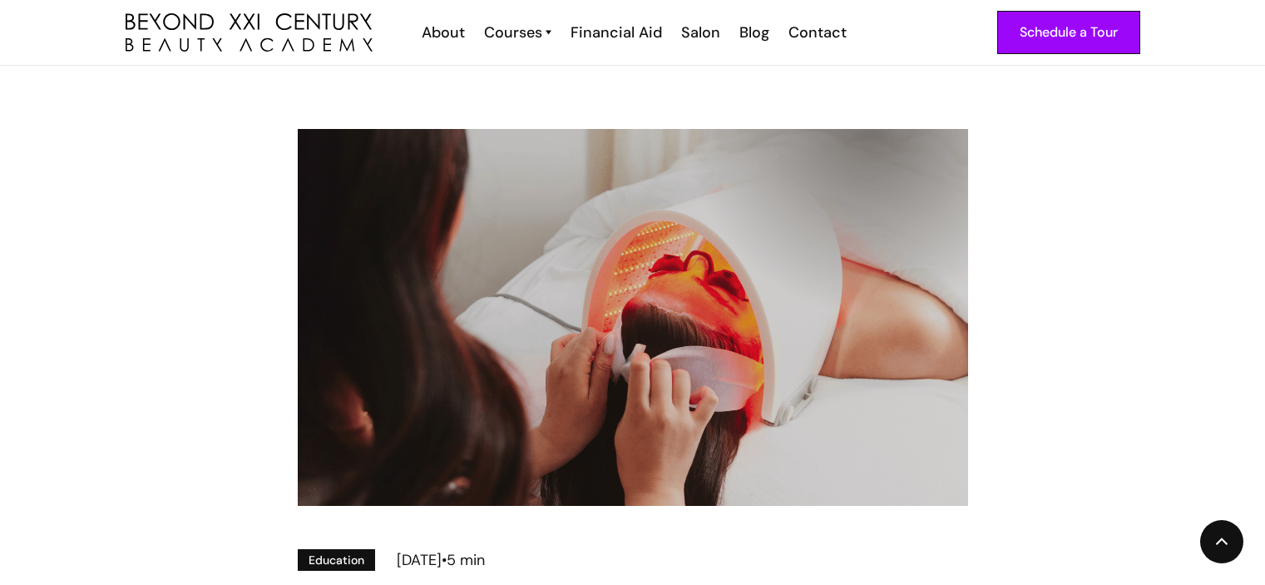 The image size is (1265, 585). I want to click on div: Financial Aid, so click(616, 32).